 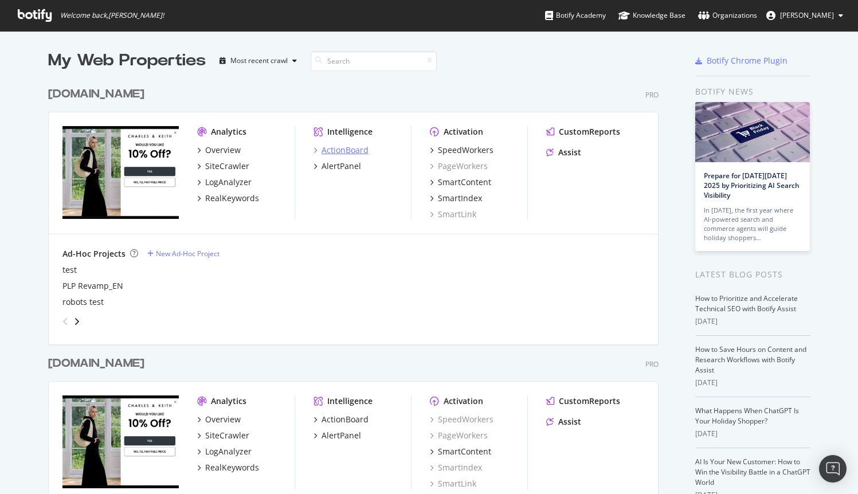 I want to click on a: robots test, so click(x=83, y=302).